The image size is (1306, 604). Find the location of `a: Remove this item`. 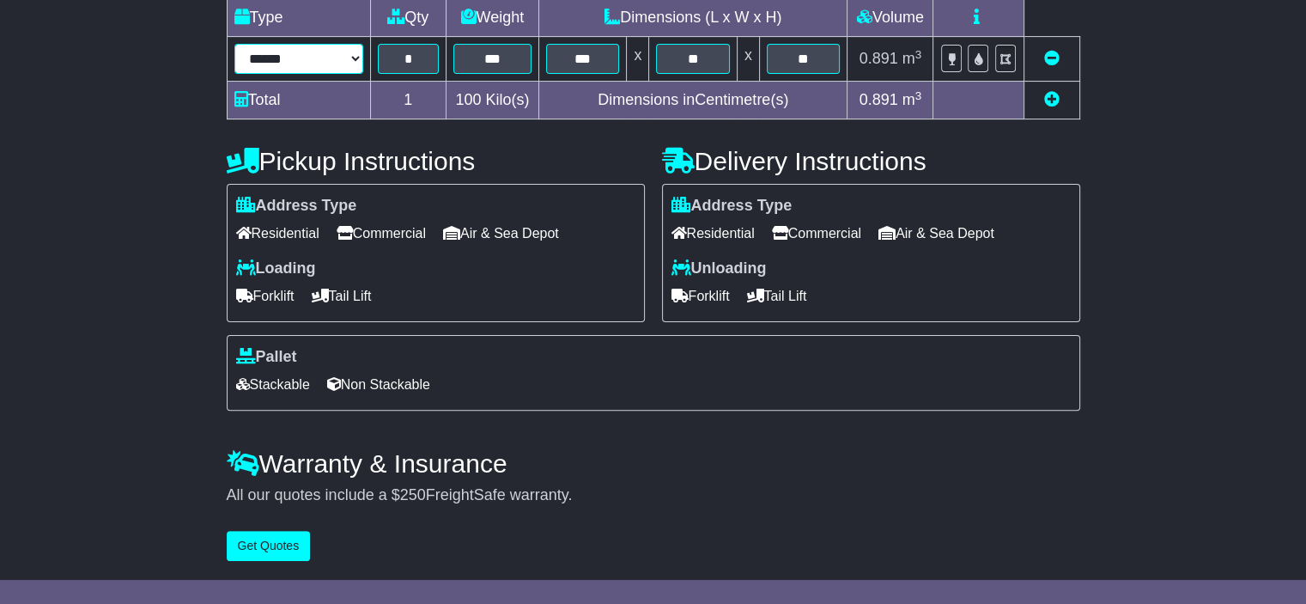

a: Remove this item is located at coordinates (1052, 58).